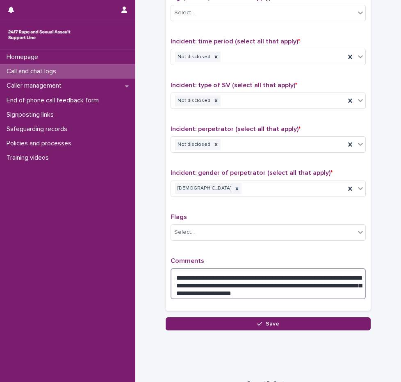  What do you see at coordinates (54, 100) in the screenshot?
I see `p: End of phone call feedback form` at bounding box center [54, 100].